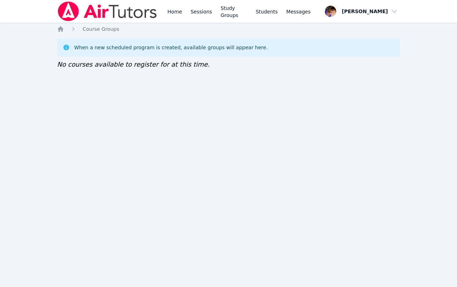 The image size is (457, 287). What do you see at coordinates (228, 29) in the screenshot?
I see `nav: Breadcrumb` at bounding box center [228, 29].